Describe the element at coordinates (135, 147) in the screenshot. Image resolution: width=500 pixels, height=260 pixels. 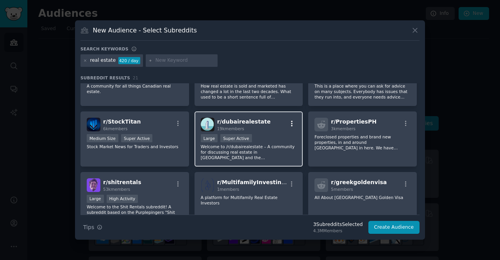
I see `p: Stock Market News for Traders and Investors` at that location.